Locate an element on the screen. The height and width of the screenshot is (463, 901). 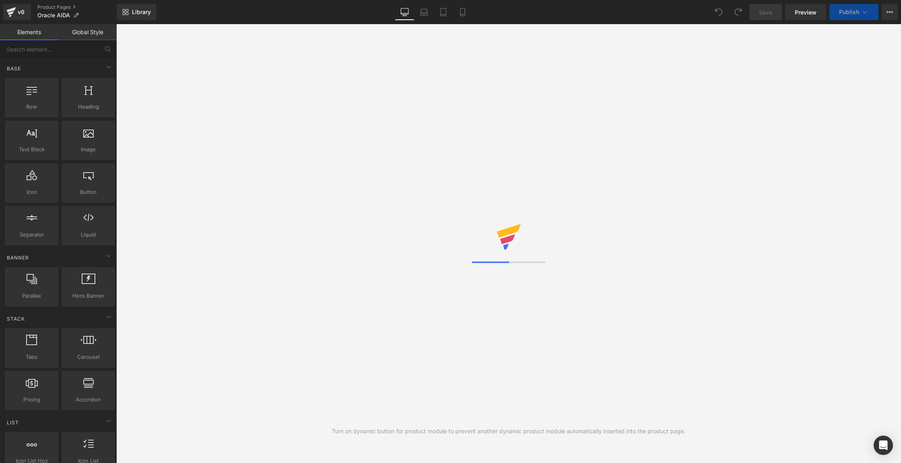
span: Parallax is located at coordinates (31, 296).